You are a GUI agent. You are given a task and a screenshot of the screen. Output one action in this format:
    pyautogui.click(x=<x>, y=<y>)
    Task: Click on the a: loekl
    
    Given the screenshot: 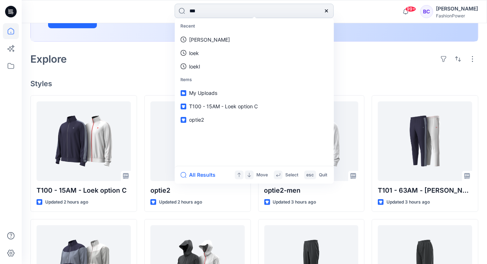 What is the action you would take?
    pyautogui.click(x=254, y=66)
    